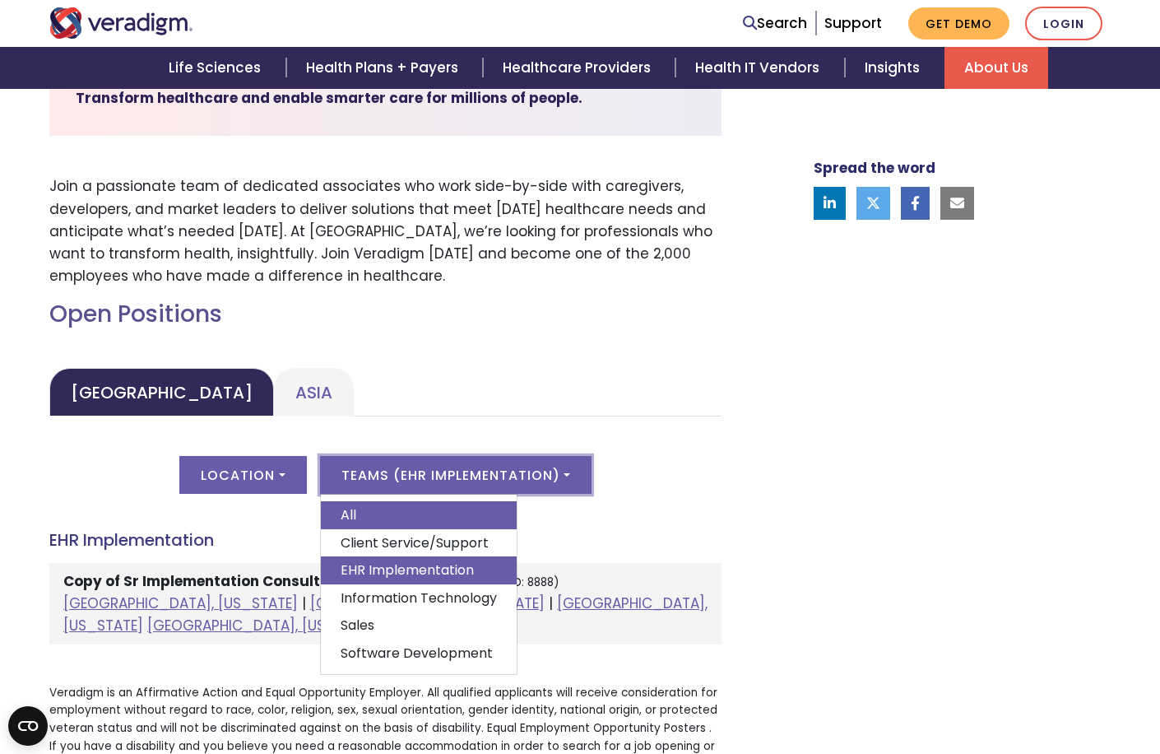 Image resolution: width=1160 pixels, height=754 pixels. Describe the element at coordinates (875, 168) in the screenshot. I see `strong: Spread the word` at that location.